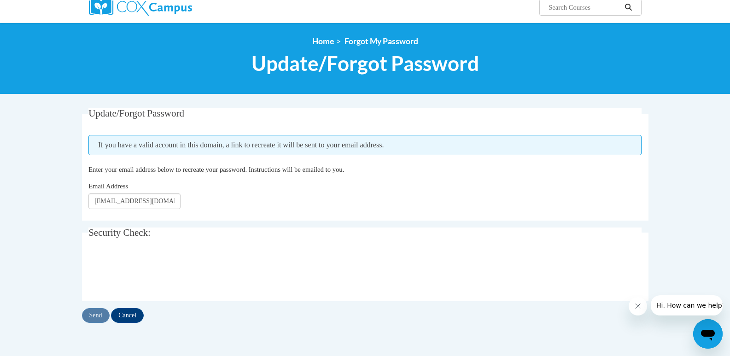 Image resolution: width=730 pixels, height=356 pixels. I want to click on span: Security Check:, so click(119, 232).